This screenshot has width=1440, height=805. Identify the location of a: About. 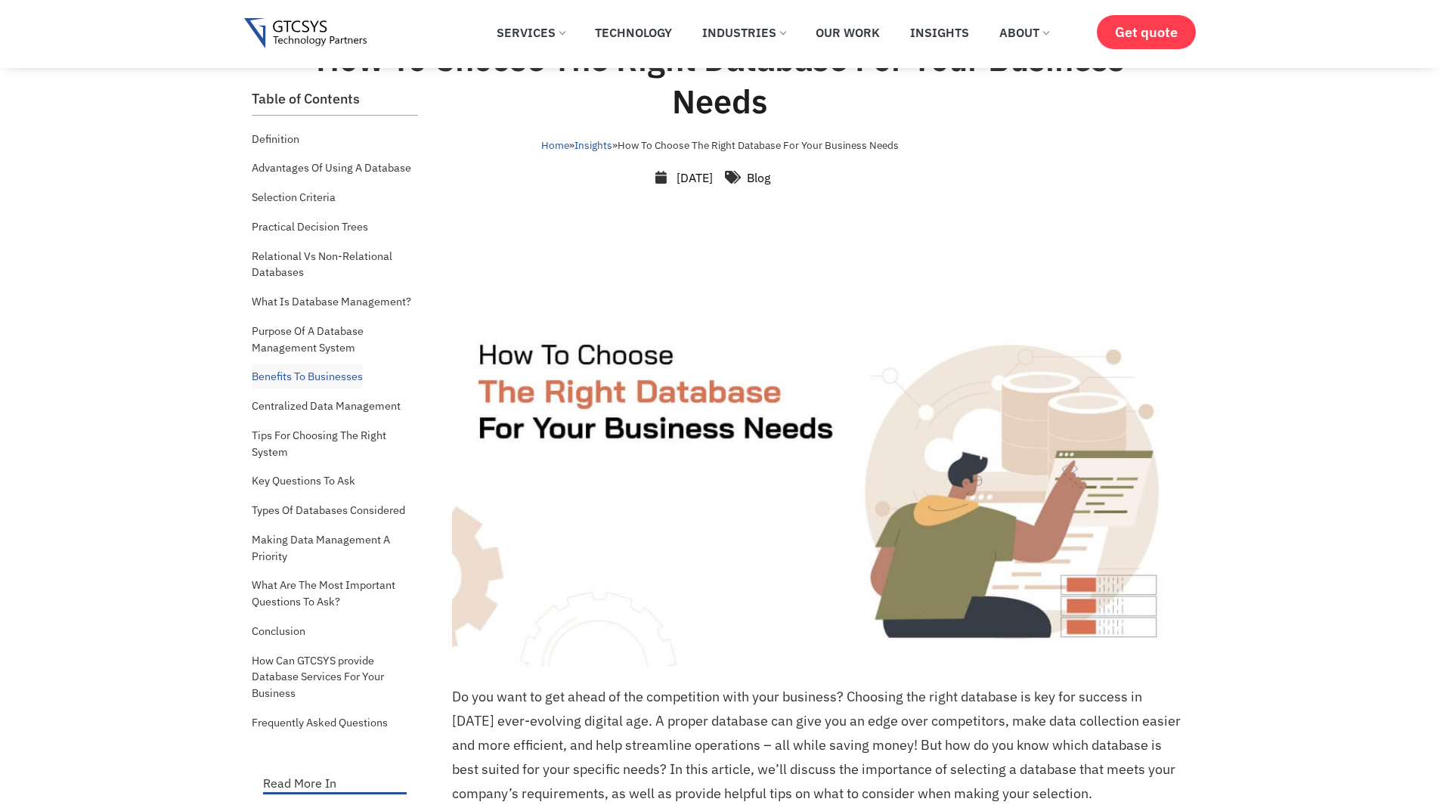
(1024, 33).